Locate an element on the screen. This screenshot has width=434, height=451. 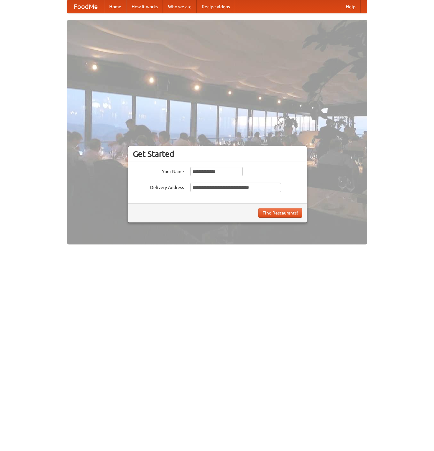
a: Home is located at coordinates (115, 7).